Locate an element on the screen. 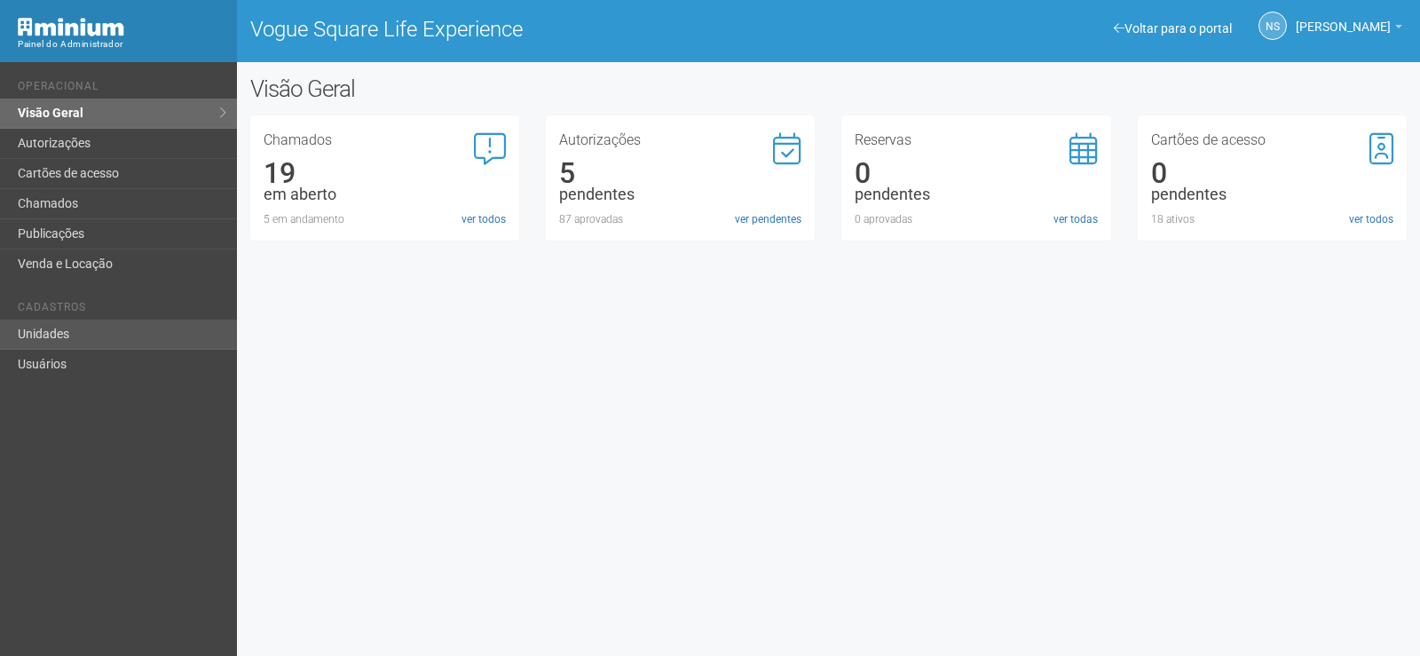 Image resolution: width=1420 pixels, height=656 pixels. a: Voltar para o portal is located at coordinates (1173, 28).